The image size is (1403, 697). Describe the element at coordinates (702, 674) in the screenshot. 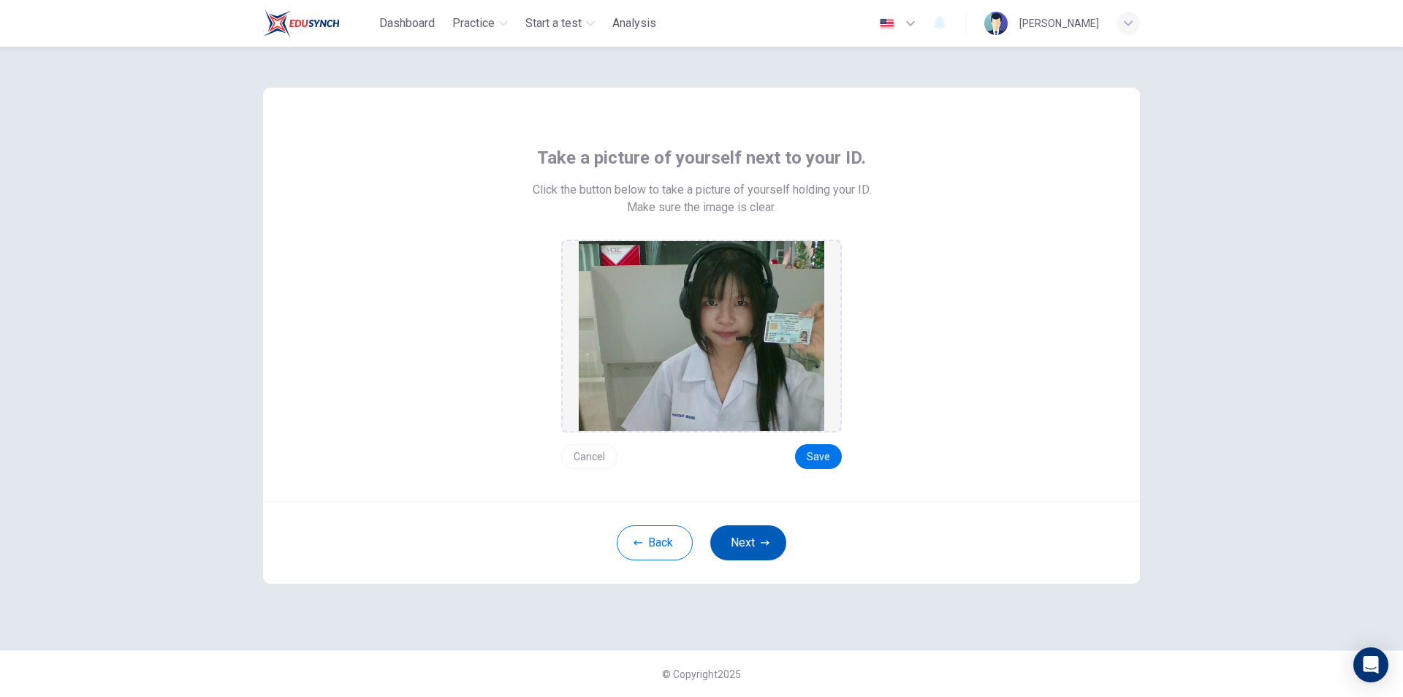

I see `span: © Copyright 2025` at that location.